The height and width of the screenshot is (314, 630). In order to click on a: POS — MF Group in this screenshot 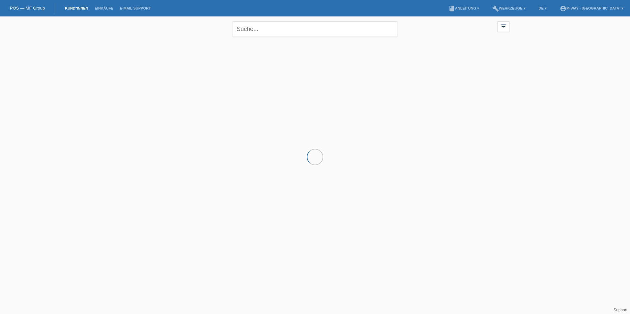, I will do `click(27, 8)`.